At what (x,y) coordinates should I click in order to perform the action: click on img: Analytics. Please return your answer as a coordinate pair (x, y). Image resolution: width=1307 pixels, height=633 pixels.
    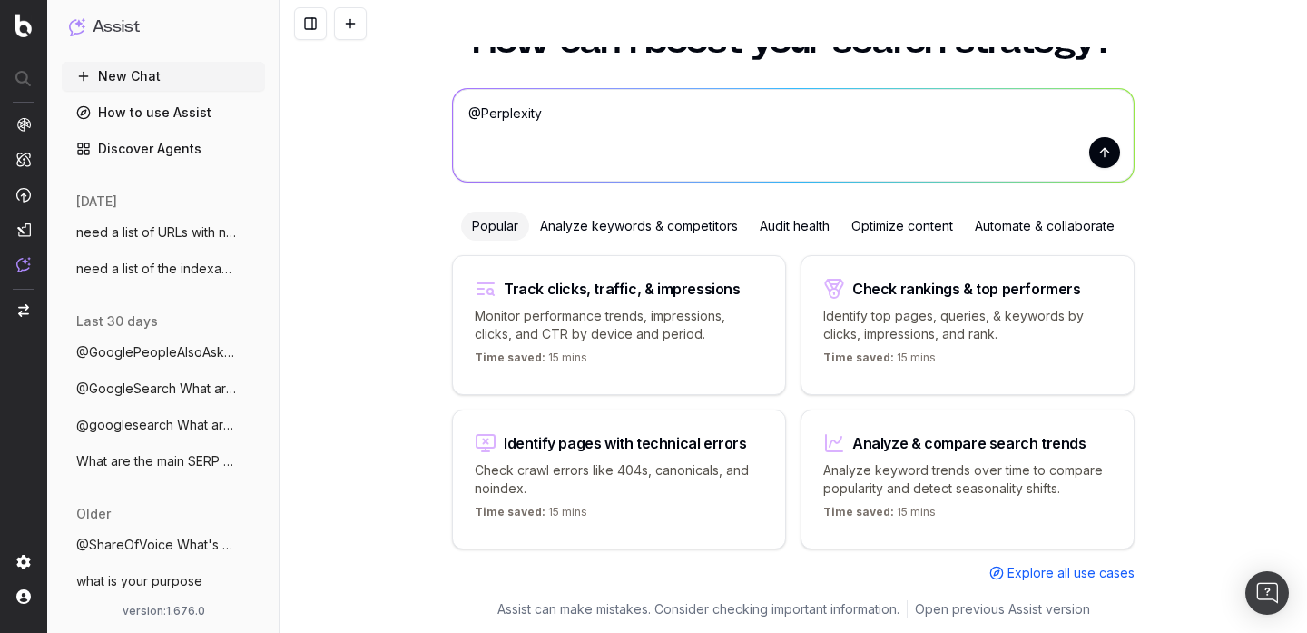
    Looking at the image, I should click on (24, 124).